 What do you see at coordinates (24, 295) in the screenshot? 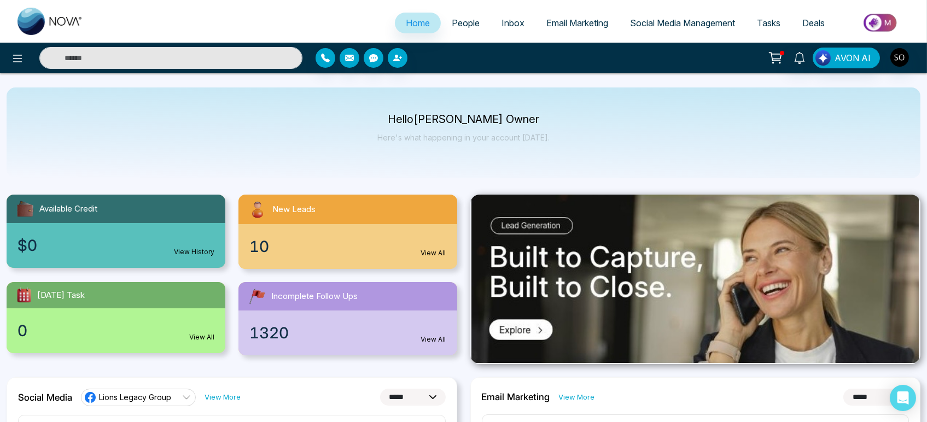
I see `img: todayTask.svg` at bounding box center [24, 295].